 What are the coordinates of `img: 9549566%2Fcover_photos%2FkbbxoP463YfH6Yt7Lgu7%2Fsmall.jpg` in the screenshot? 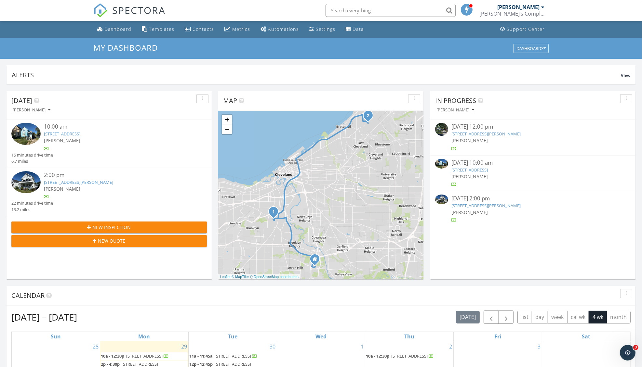 It's located at (442, 200).